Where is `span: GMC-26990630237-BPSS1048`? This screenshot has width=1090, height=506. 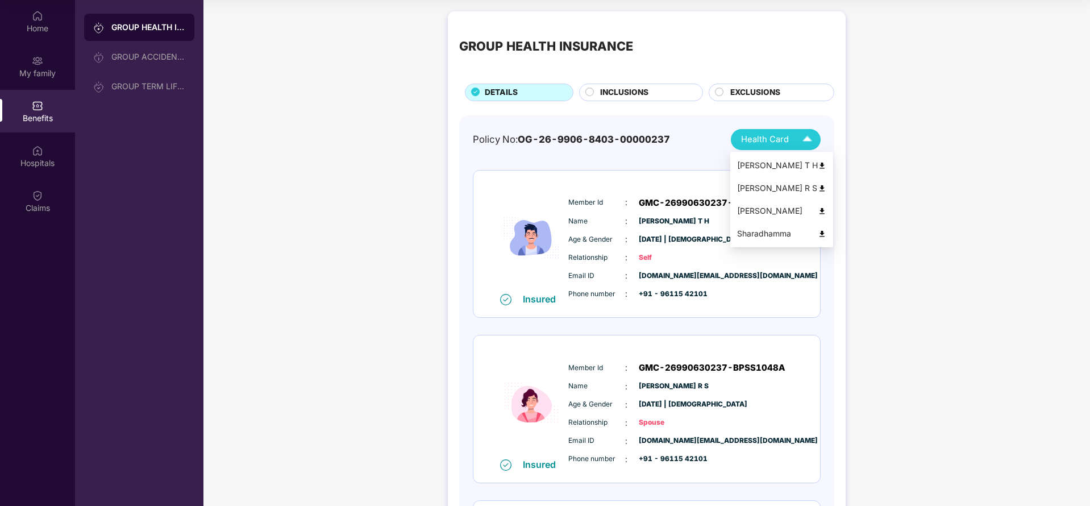
span: GMC-26990630237-BPSS1048 is located at coordinates (708, 203).